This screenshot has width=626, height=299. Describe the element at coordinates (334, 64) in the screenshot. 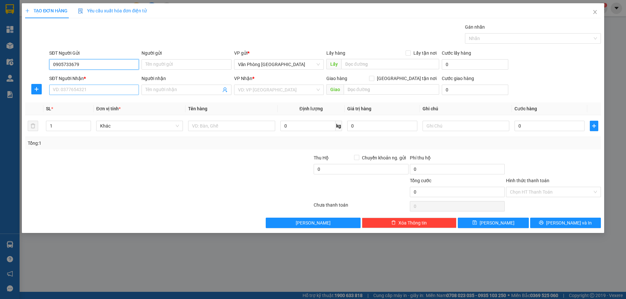

I see `span: Lấy` at that location.